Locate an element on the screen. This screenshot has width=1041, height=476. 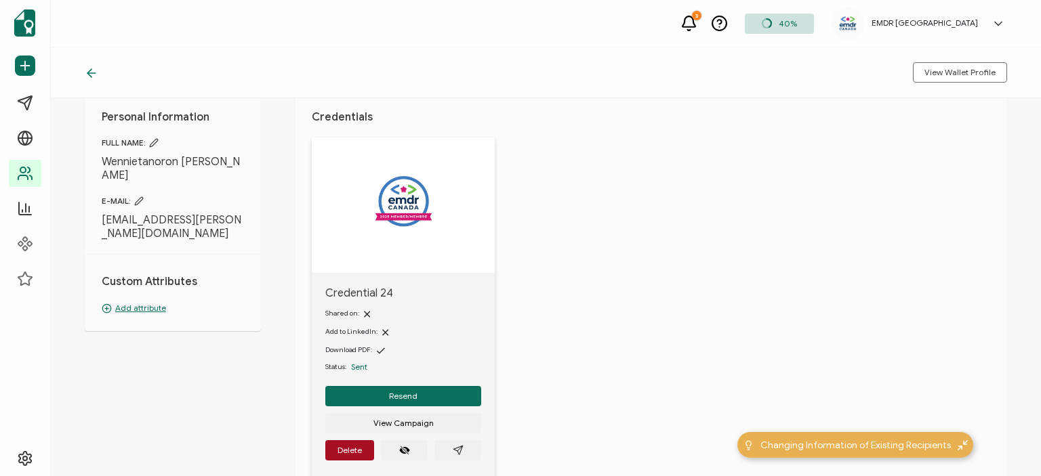
button: View Campaign is located at coordinates (403, 424).